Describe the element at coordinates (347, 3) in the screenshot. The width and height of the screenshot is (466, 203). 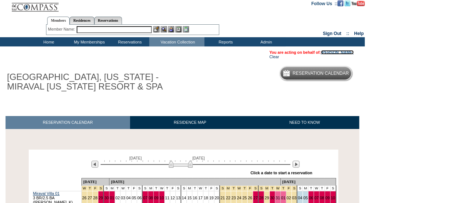
I see `a: Follow us on Twitter` at that location.